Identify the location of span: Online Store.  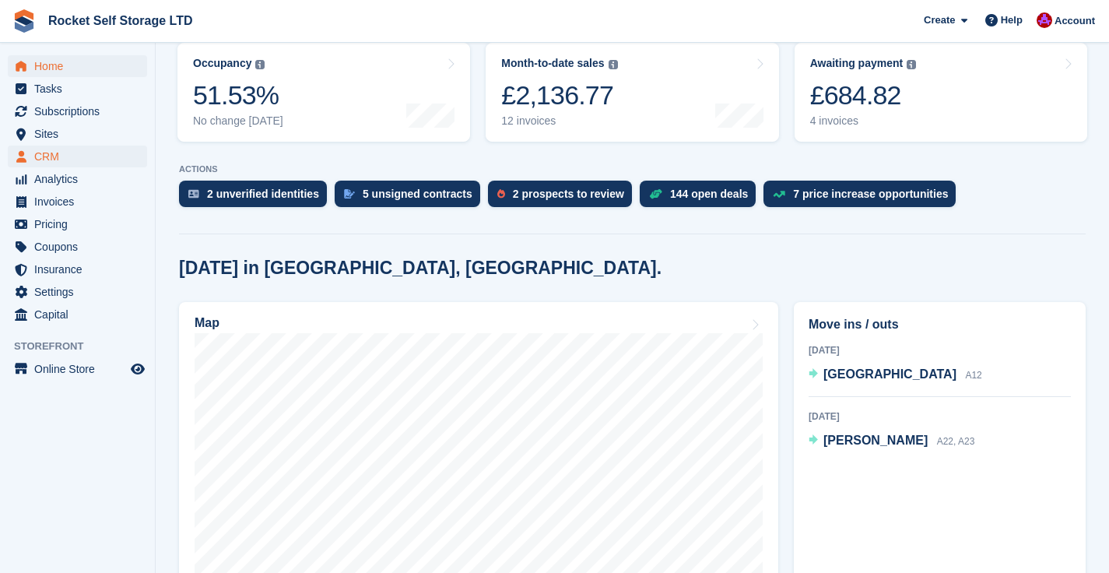
(81, 369).